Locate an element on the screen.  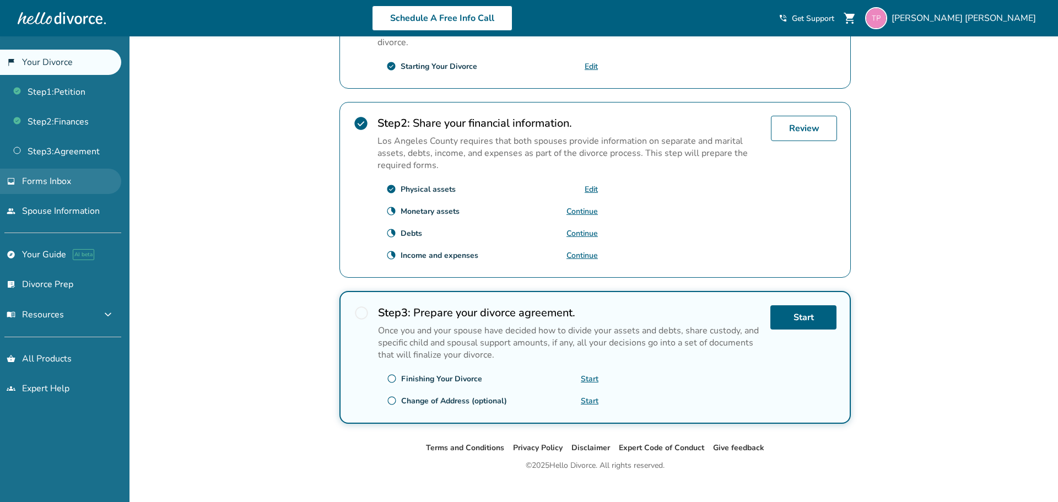
span: phone_in_talk is located at coordinates (783, 18).